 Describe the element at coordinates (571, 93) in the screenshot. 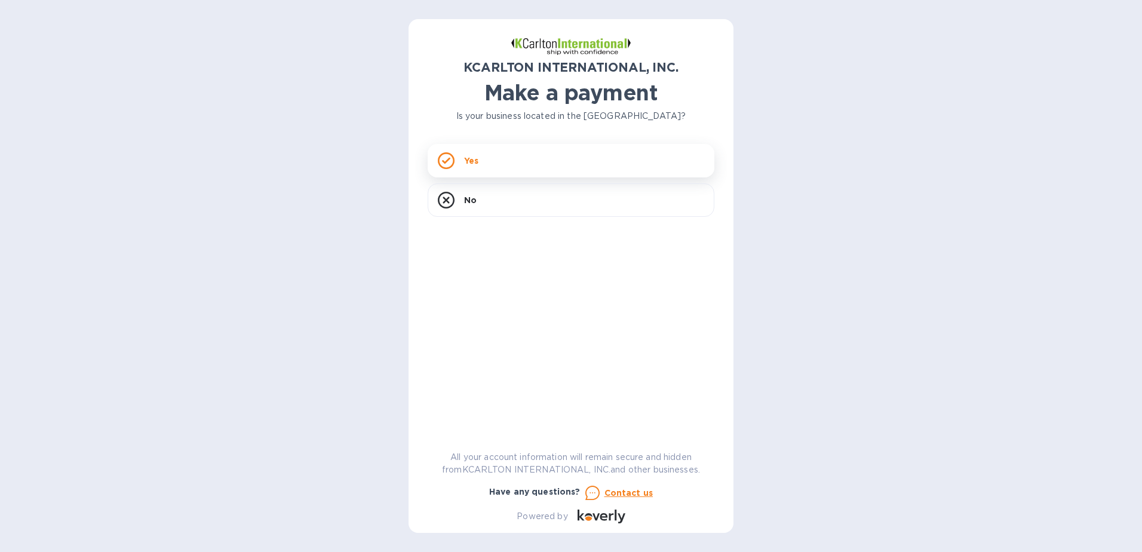

I see `h1: Make a payment` at that location.